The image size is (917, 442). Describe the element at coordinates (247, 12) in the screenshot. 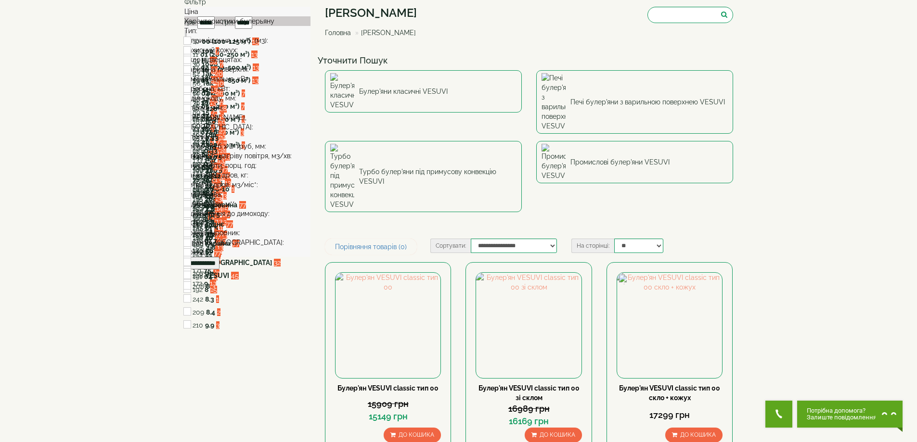

I see `div: Ціна` at that location.